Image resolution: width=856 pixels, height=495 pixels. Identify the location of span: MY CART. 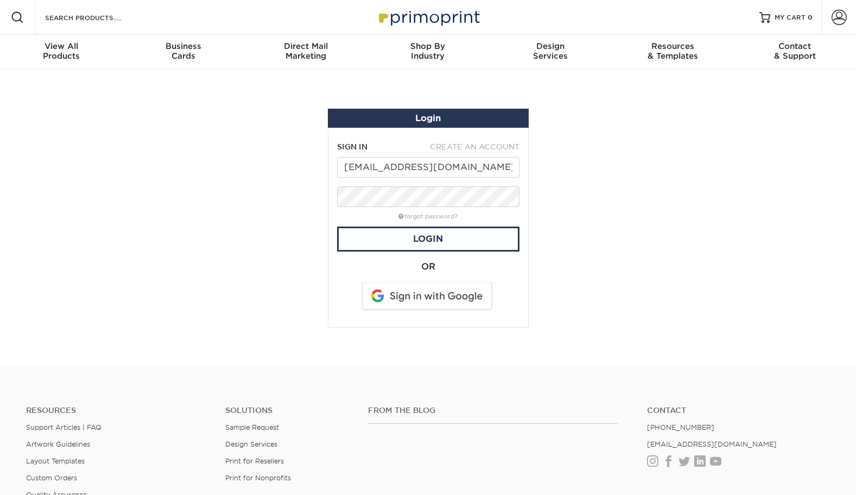
(790, 17).